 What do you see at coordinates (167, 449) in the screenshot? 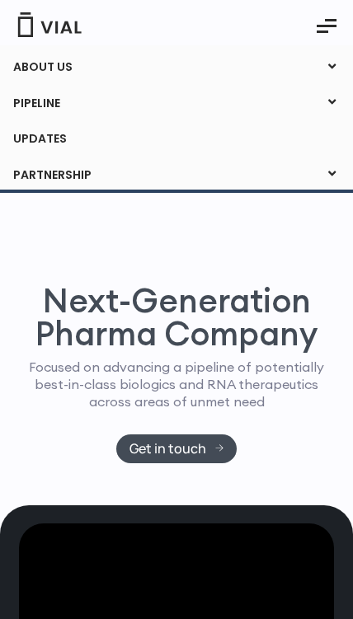
I see `span: Get in touch` at bounding box center [167, 449].